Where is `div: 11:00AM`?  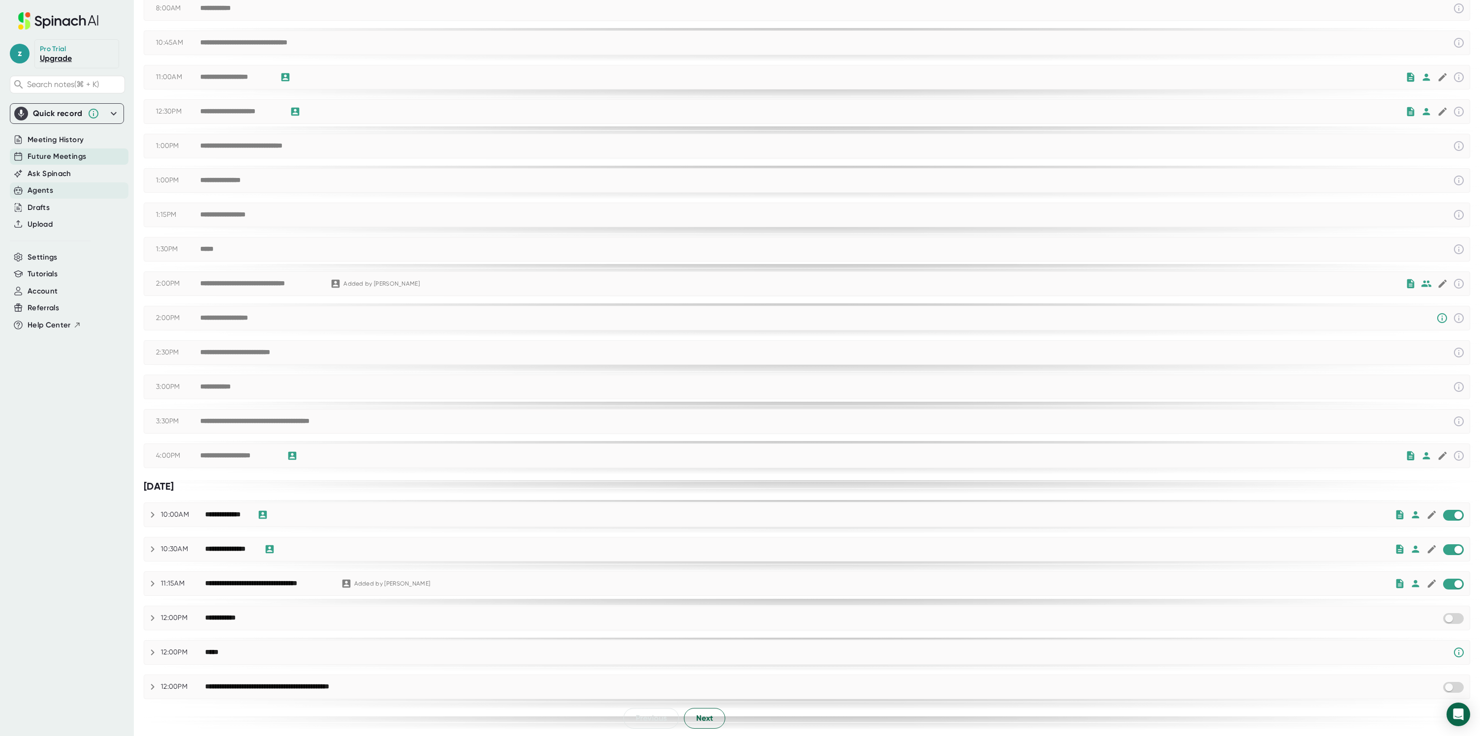
div: 11:00AM is located at coordinates (178, 77).